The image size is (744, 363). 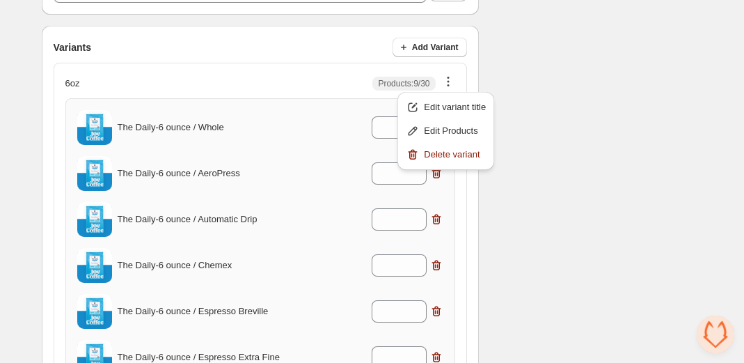 What do you see at coordinates (454, 107) in the screenshot?
I see `span: Edit variant title` at bounding box center [454, 107].